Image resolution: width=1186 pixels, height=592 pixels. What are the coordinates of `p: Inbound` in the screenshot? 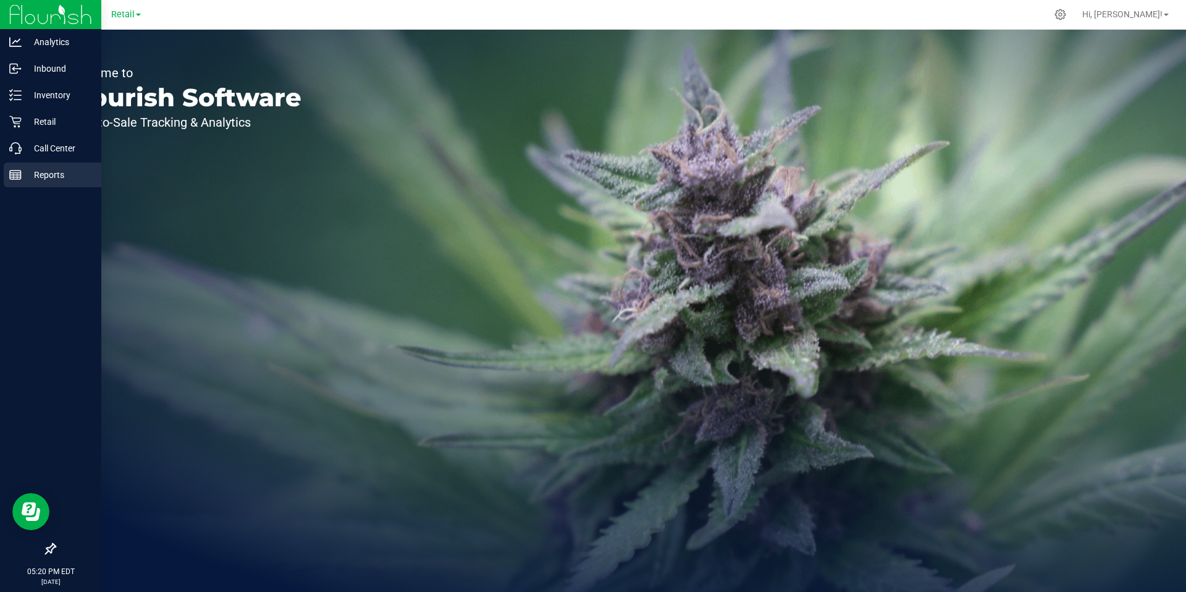 It's located at (59, 69).